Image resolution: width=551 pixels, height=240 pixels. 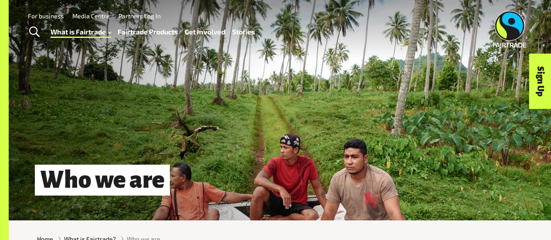 What do you see at coordinates (205, 32) in the screenshot?
I see `a: Get Involved` at bounding box center [205, 32].